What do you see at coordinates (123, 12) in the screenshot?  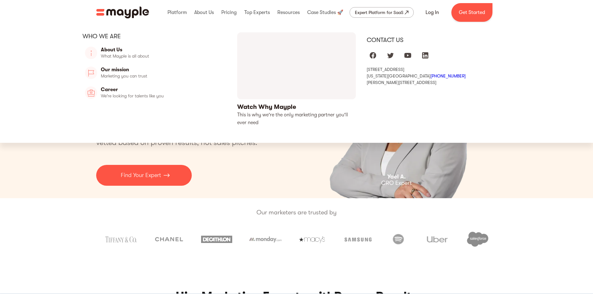 I see `a: home` at bounding box center [123, 12].